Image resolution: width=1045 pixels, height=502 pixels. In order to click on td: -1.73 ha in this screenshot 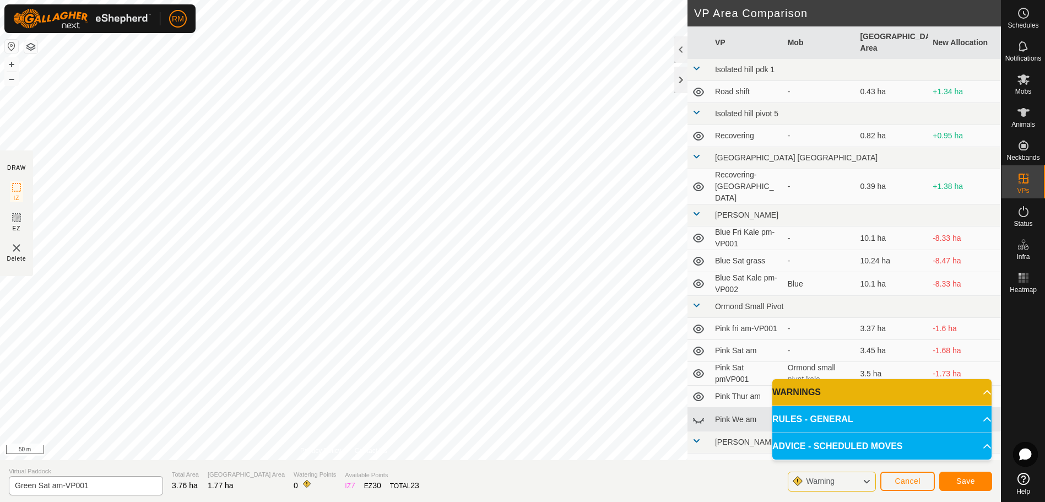, I will do `click(965, 374)`.